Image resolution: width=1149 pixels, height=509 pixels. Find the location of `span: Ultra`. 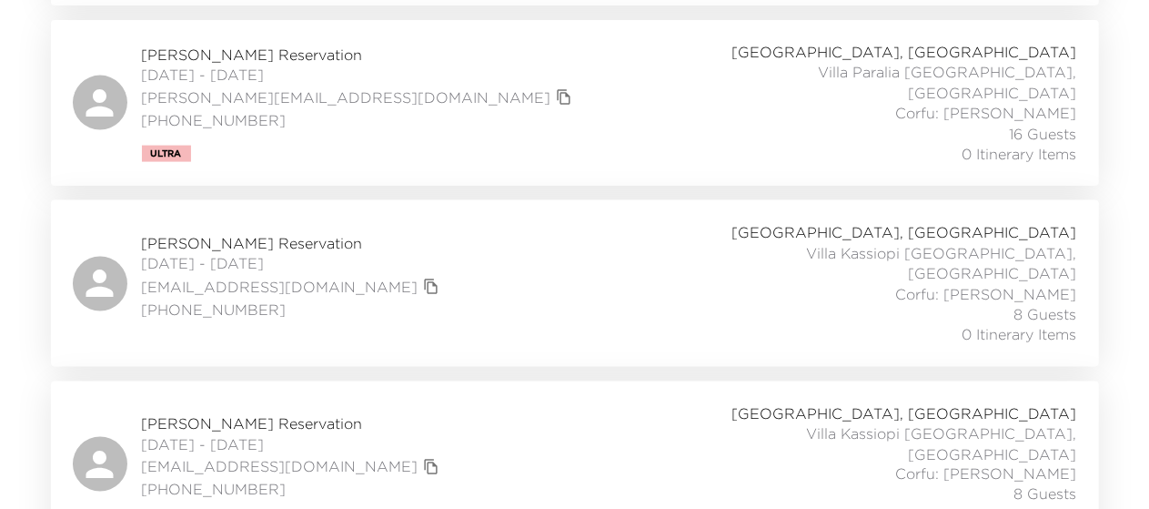

span: Ultra is located at coordinates (166, 154).